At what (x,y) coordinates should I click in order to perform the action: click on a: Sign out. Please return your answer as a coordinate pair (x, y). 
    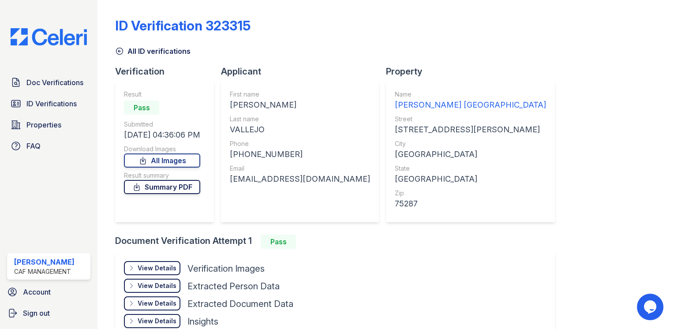
    Looking at the image, I should click on (49, 313).